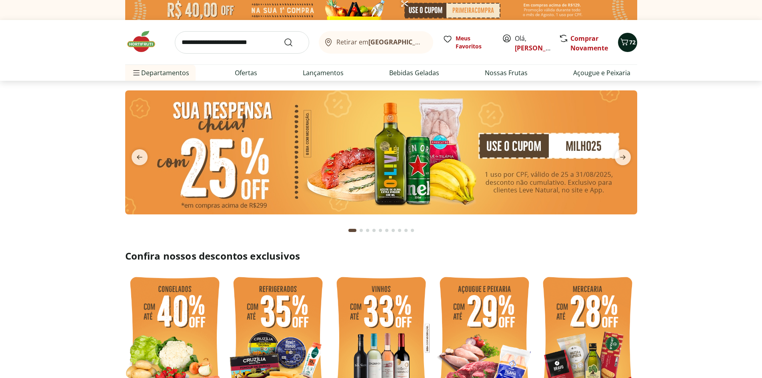 The height and width of the screenshot is (378, 762). What do you see at coordinates (381, 152) in the screenshot?
I see `img: cupom` at bounding box center [381, 152].